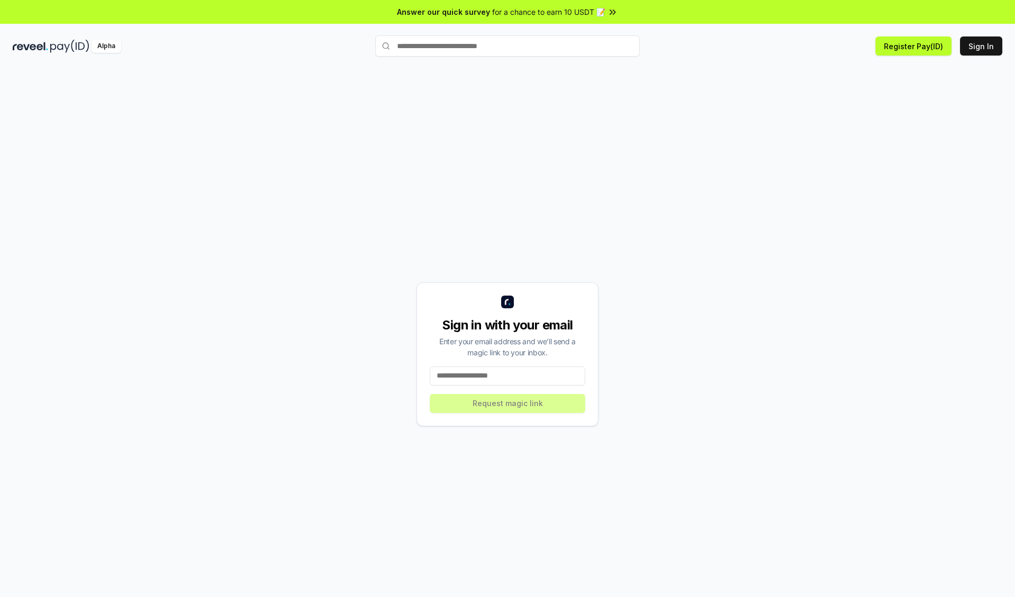  I want to click on button: Sign In, so click(981, 46).